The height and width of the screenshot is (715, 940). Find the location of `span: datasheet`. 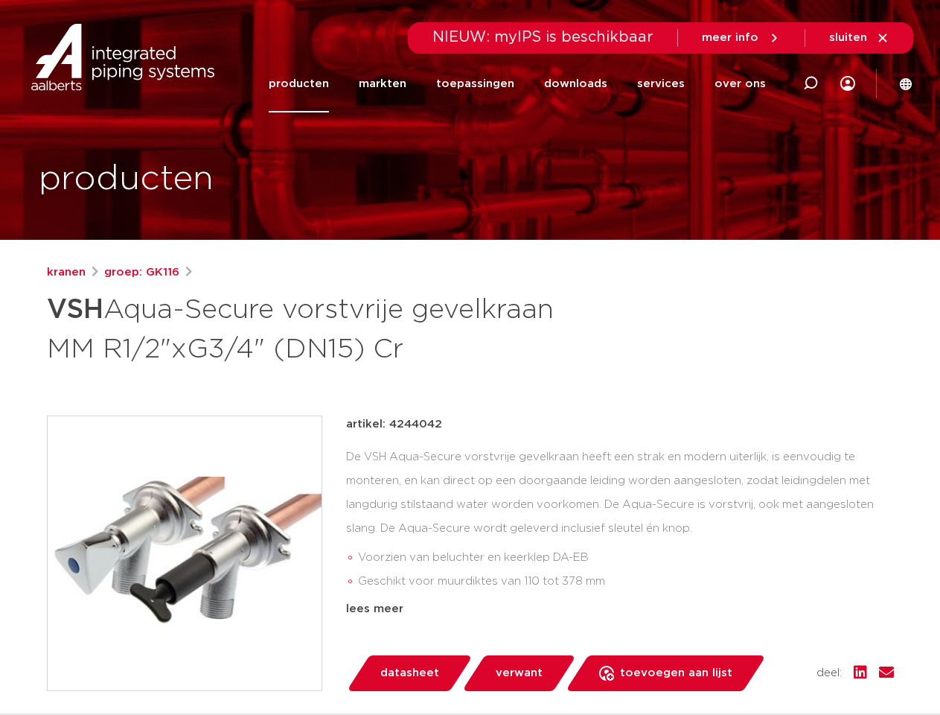

span: datasheet is located at coordinates (409, 673).